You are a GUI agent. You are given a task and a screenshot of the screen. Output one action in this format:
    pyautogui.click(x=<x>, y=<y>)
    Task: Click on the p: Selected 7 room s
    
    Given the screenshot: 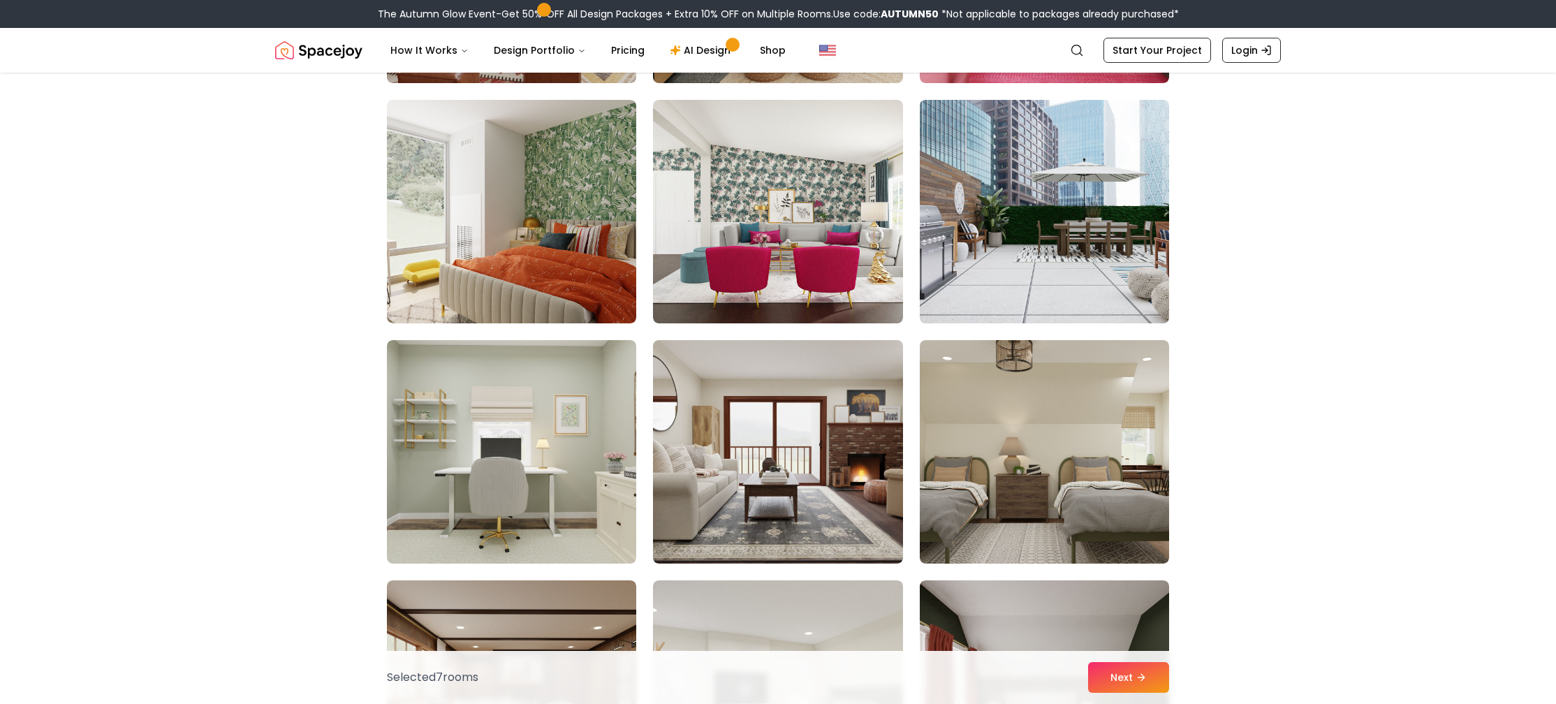 What is the action you would take?
    pyautogui.click(x=432, y=677)
    